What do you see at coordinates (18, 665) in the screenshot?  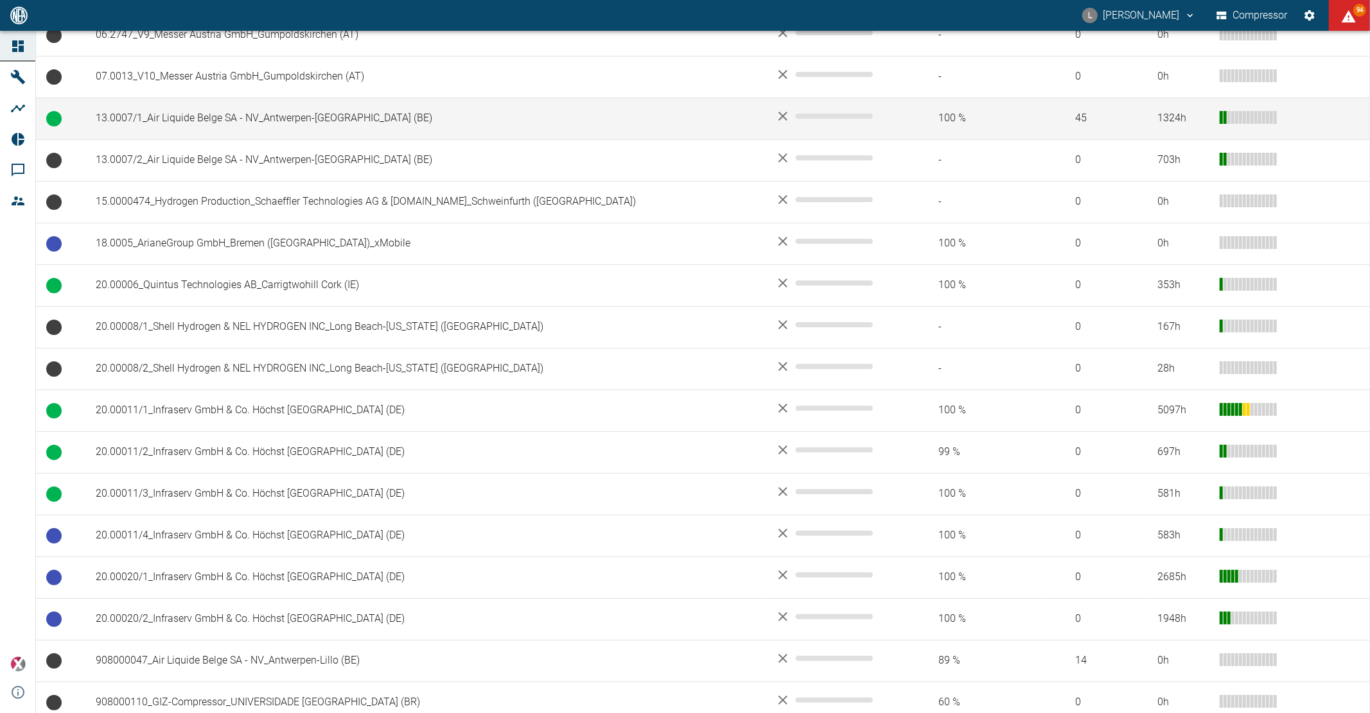 I see `img: Xplore Logo` at bounding box center [18, 665].